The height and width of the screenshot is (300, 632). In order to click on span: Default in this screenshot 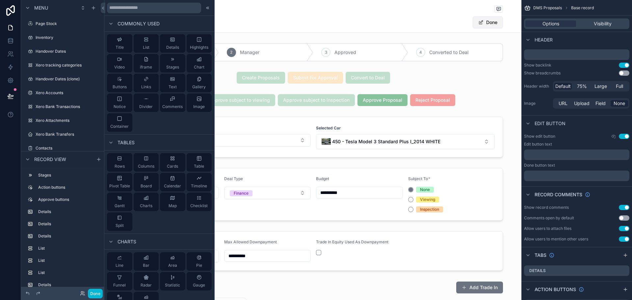, I will do `click(563, 86)`.